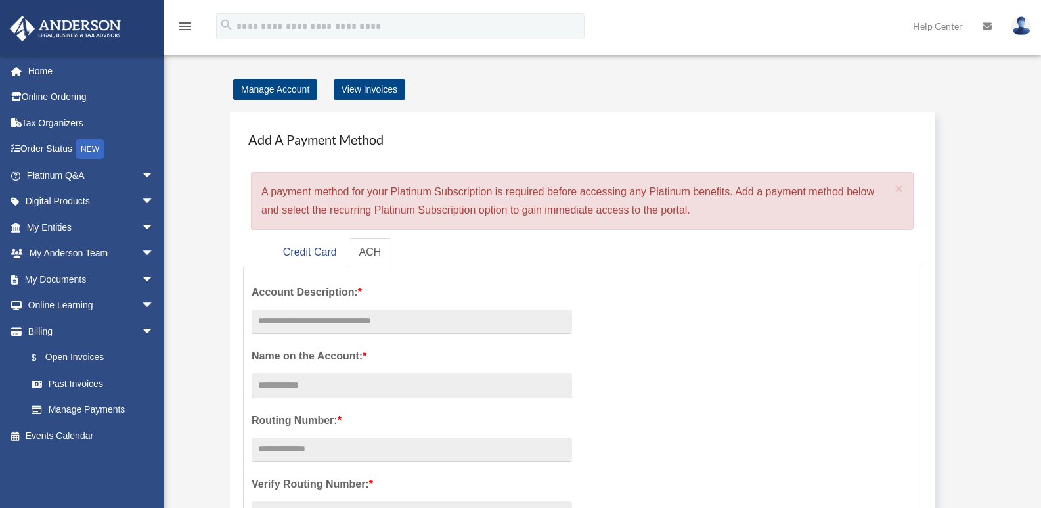  Describe the element at coordinates (412, 420) in the screenshot. I see `label: Routing Number:` at that location.